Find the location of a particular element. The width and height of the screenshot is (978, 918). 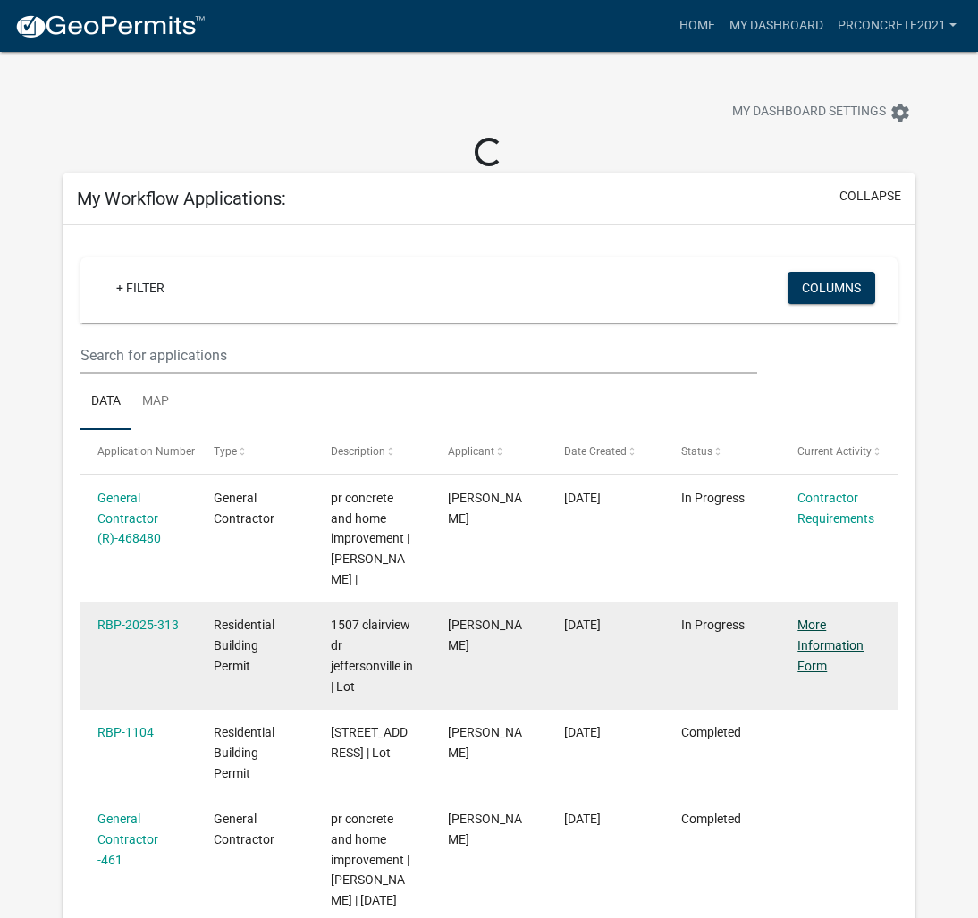

span: 1209 PEBBLE CREEK DR JEFFERSONVILLE IN 47130 | Lot is located at coordinates (369, 742).